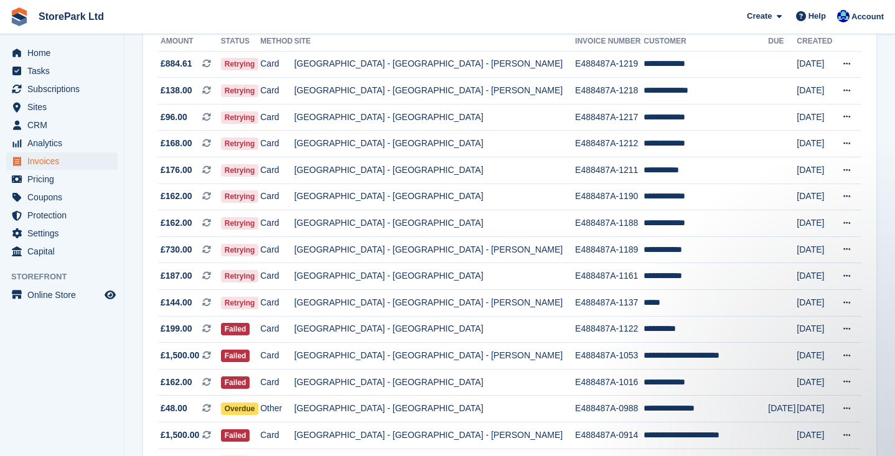  I want to click on span: £168.00, so click(176, 143).